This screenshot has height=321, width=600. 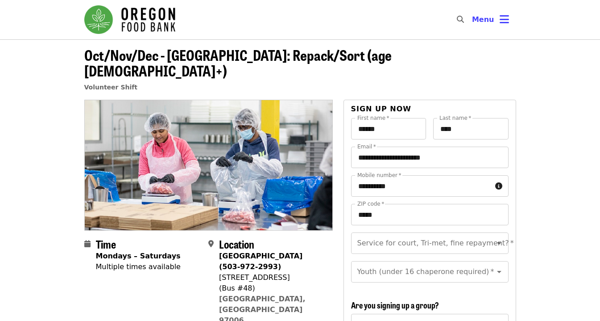 I want to click on button: Toggle account menu, so click(x=491, y=20).